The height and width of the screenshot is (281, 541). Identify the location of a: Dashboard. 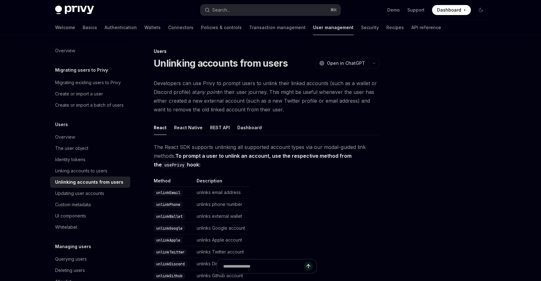
(451, 10).